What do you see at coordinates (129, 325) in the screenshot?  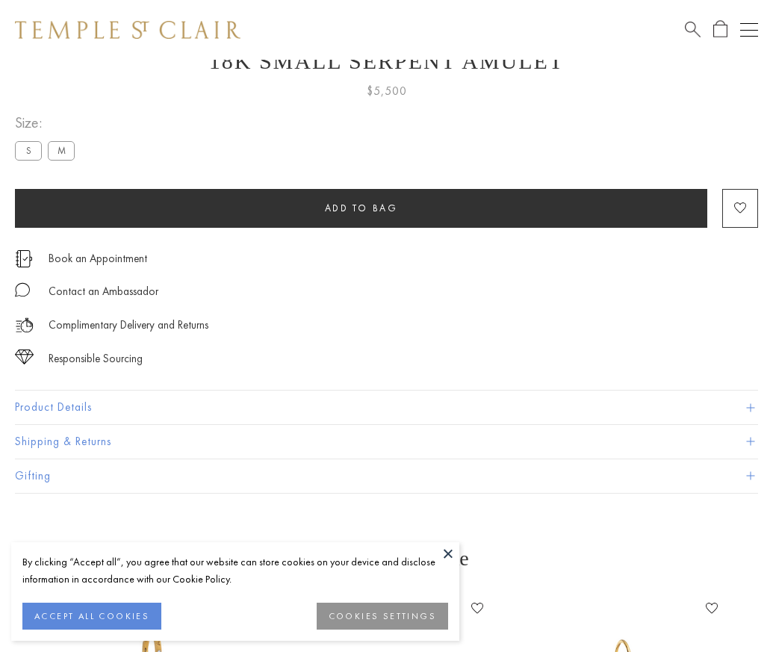 I see `p: Complimentary Delivery and Returns` at bounding box center [129, 325].